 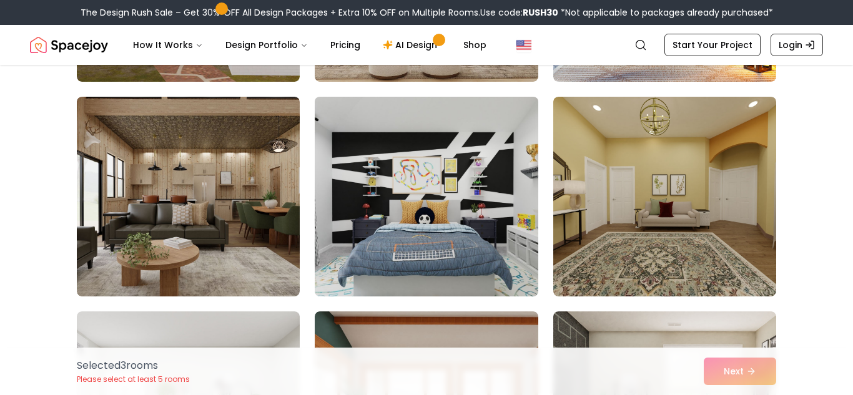 What do you see at coordinates (524, 45) in the screenshot?
I see `img: United States` at bounding box center [524, 45].